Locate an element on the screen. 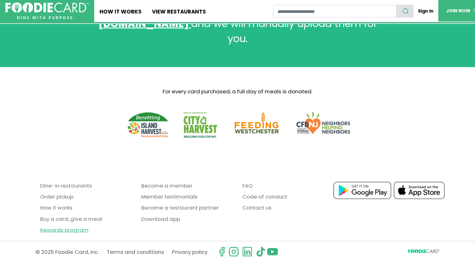 This screenshot has height=262, width=475. button: search is located at coordinates (405, 11).